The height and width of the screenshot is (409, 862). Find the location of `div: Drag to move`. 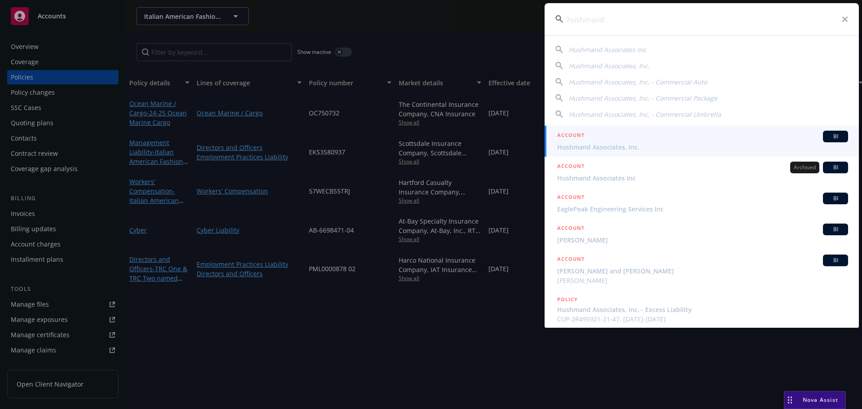

div: Drag to move is located at coordinates (790, 400).